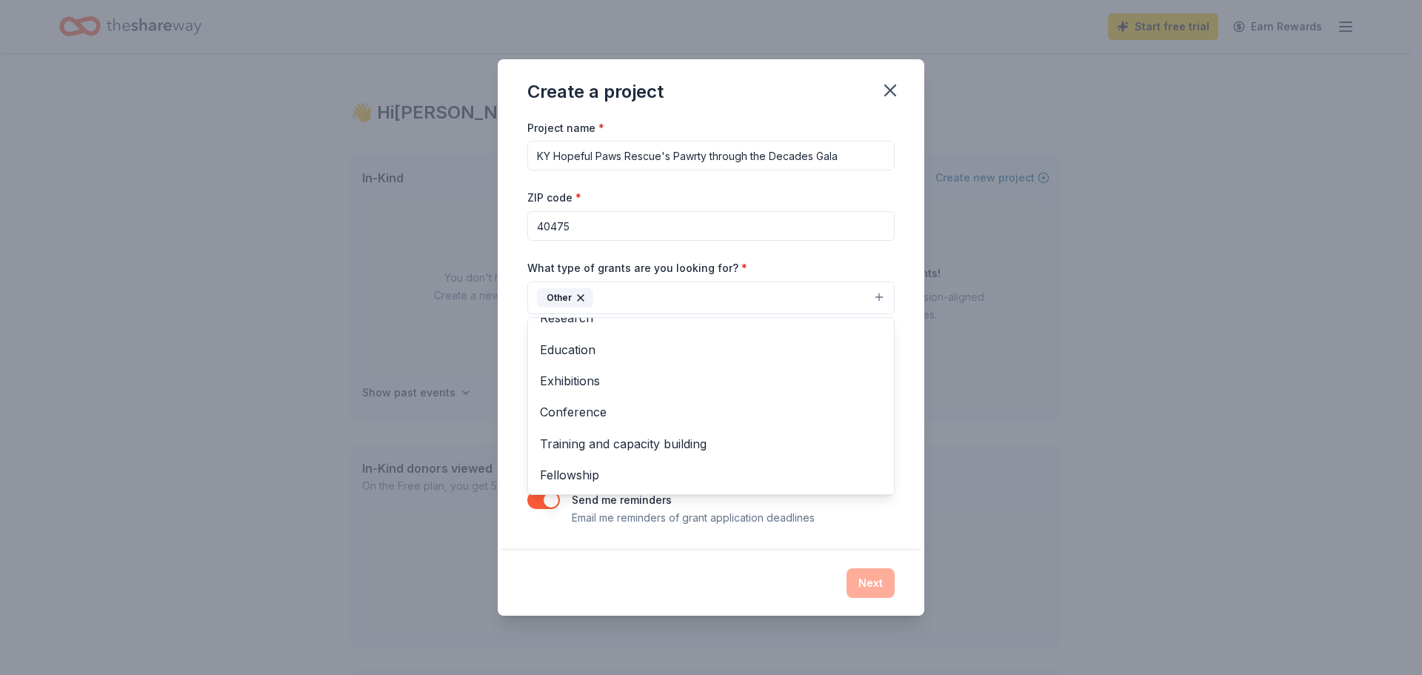 This screenshot has width=1422, height=675. I want to click on span: Research, so click(711, 318).